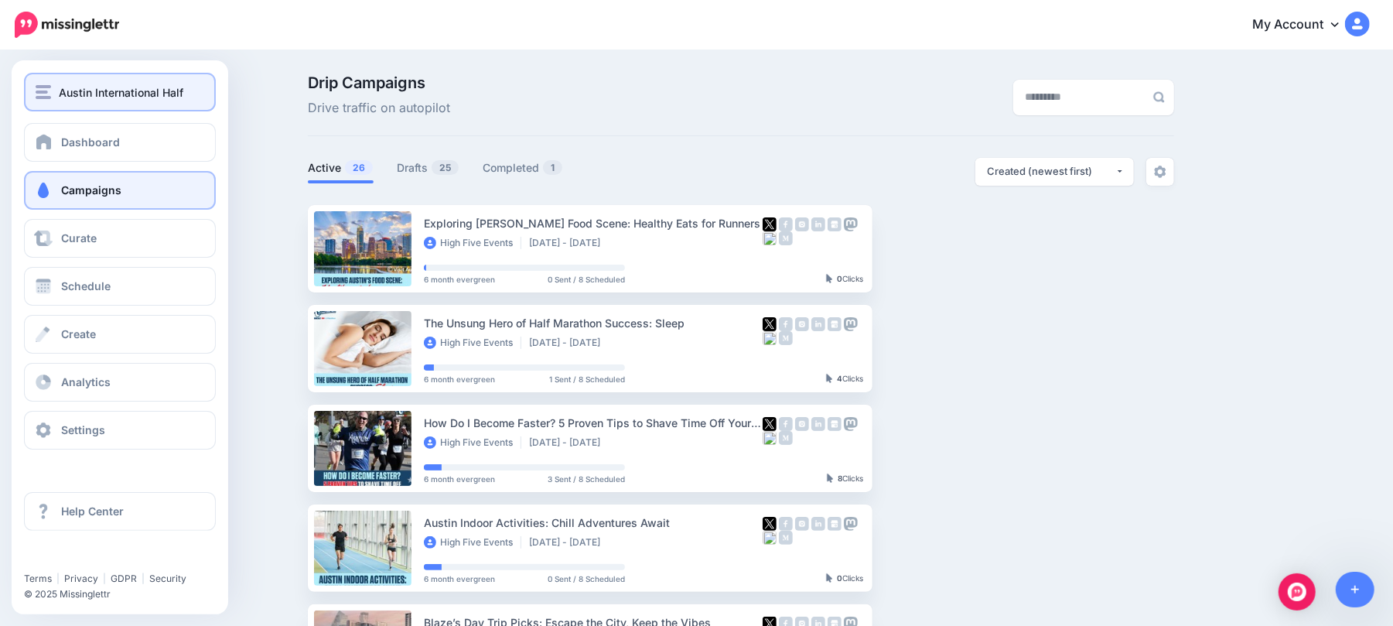 The image size is (1393, 626). What do you see at coordinates (428, 168) in the screenshot?
I see `a: Drafts25` at bounding box center [428, 168].